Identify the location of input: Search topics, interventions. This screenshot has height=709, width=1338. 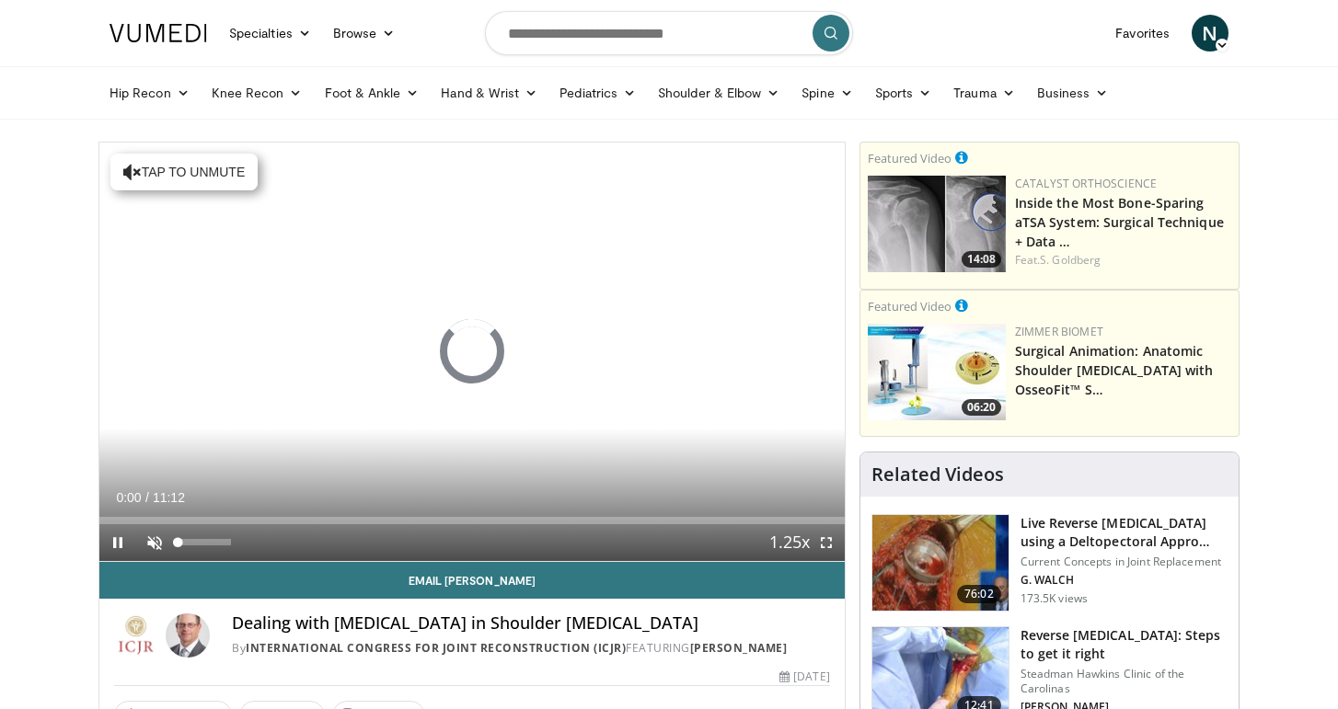
(669, 33).